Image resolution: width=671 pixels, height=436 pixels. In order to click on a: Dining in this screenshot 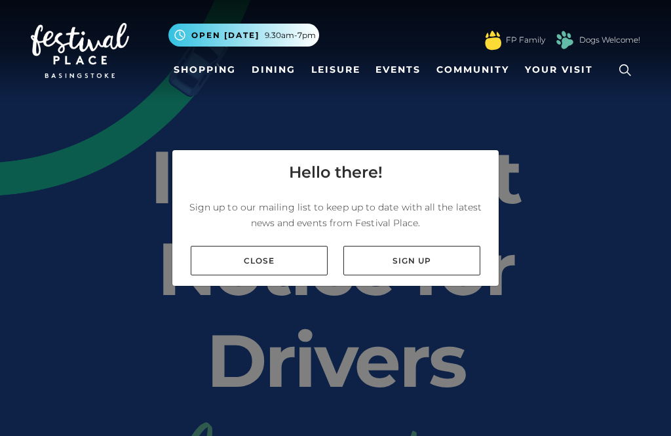, I will do `click(273, 69)`.